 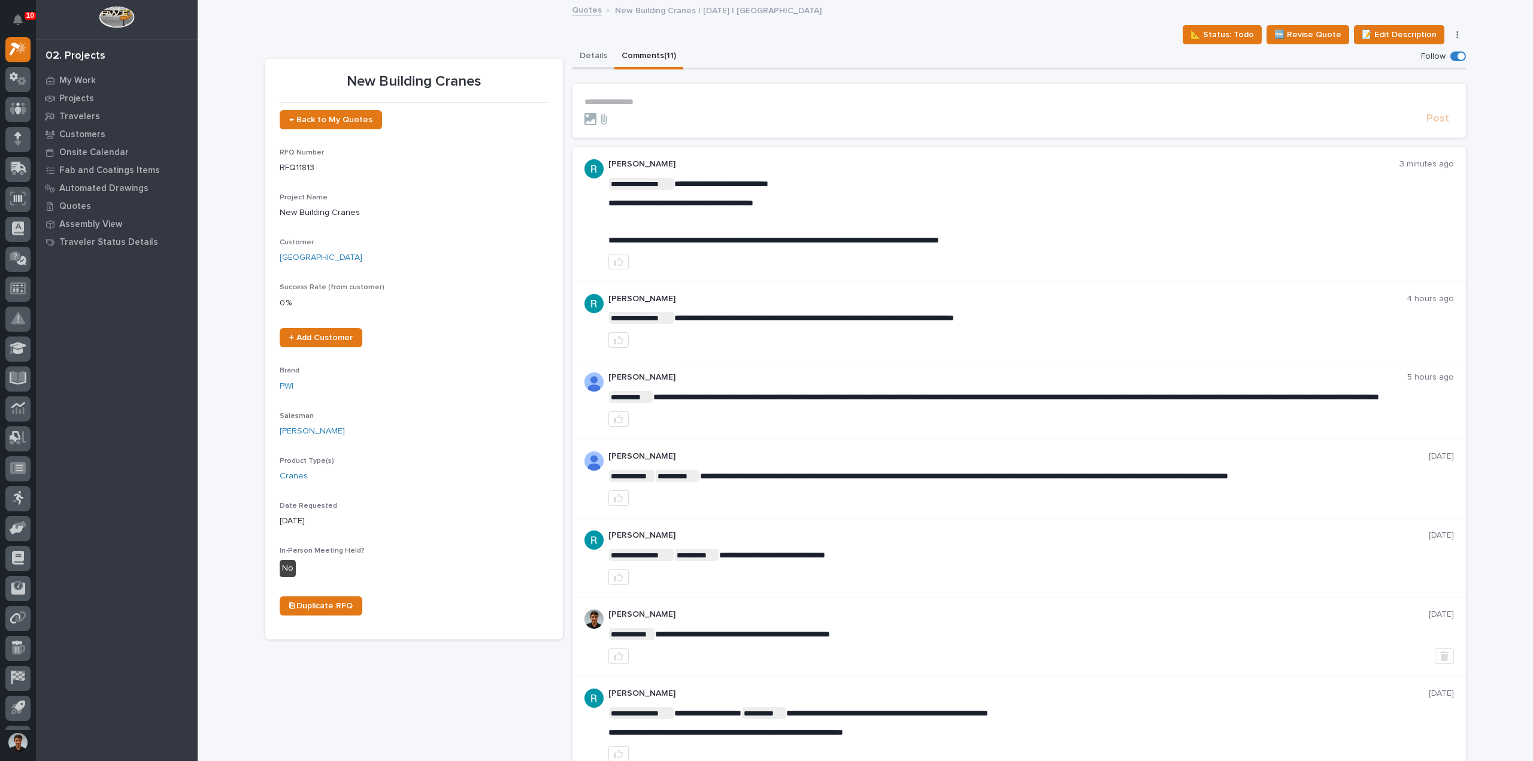 What do you see at coordinates (321, 338) in the screenshot?
I see `a: + Add Customer` at bounding box center [321, 338].